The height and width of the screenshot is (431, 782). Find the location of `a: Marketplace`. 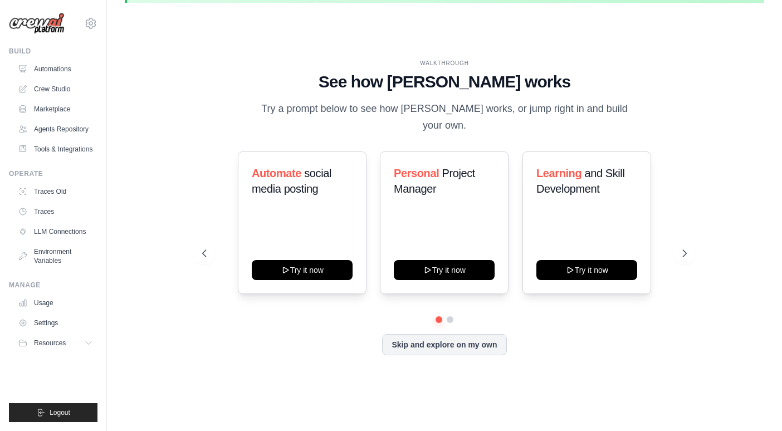

a: Marketplace is located at coordinates (55, 109).